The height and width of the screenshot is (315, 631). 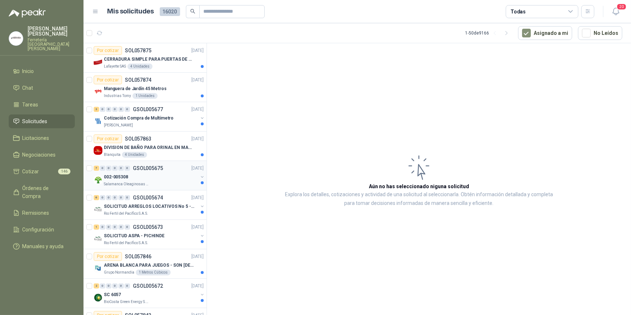 I want to click on p: GSOL005673, so click(x=148, y=227).